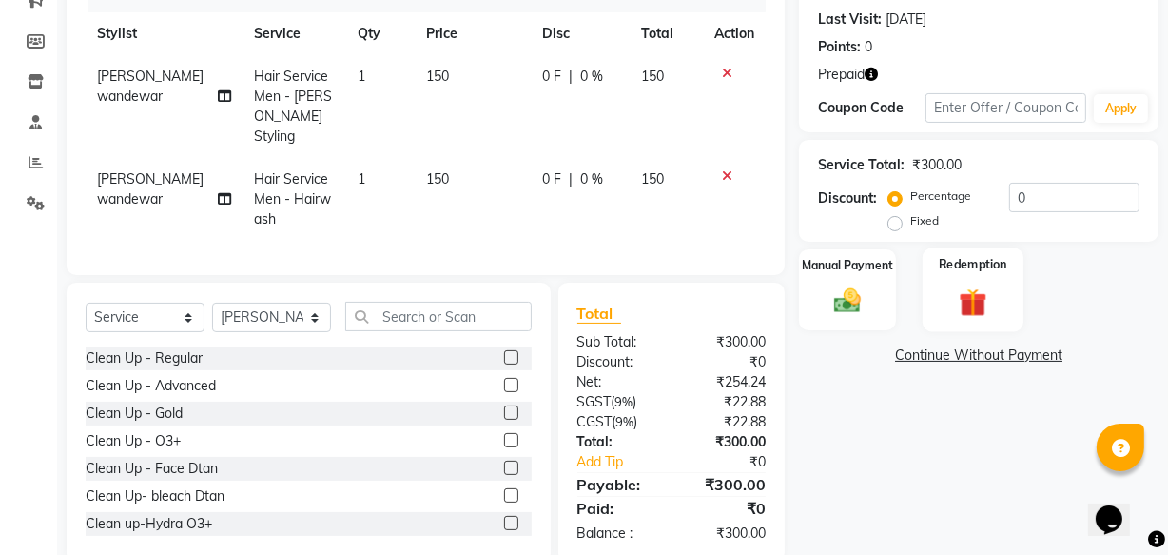  I want to click on span: Hair Service Men - Hairwash, so click(292, 199).